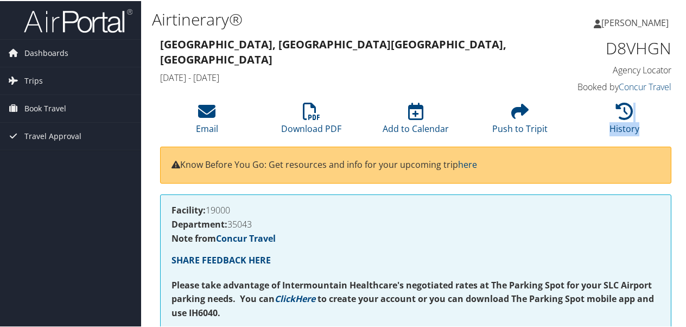 This screenshot has height=327, width=686. What do you see at coordinates (613, 47) in the screenshot?
I see `h1: D8VHGN` at bounding box center [613, 47].